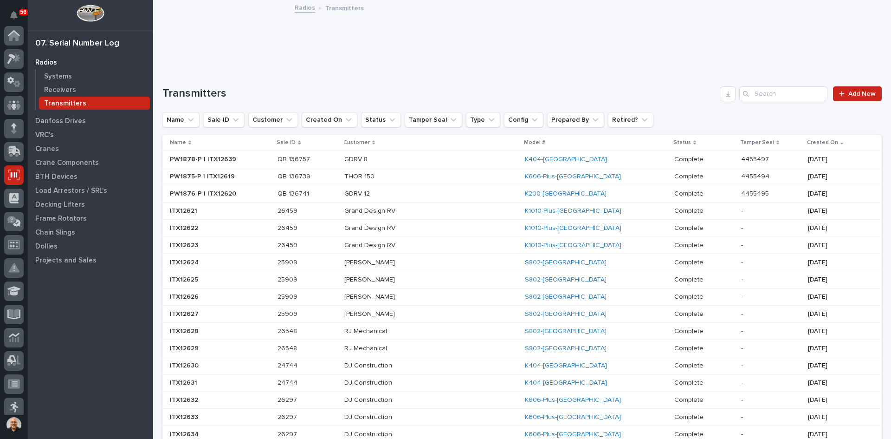  I want to click on button: Tamper Seal, so click(434, 120).